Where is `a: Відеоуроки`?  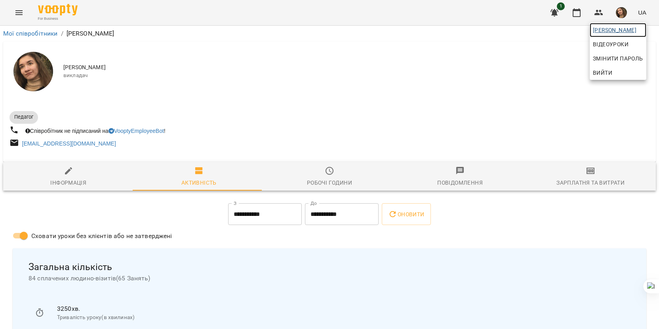
a: Відеоуроки is located at coordinates (610, 44).